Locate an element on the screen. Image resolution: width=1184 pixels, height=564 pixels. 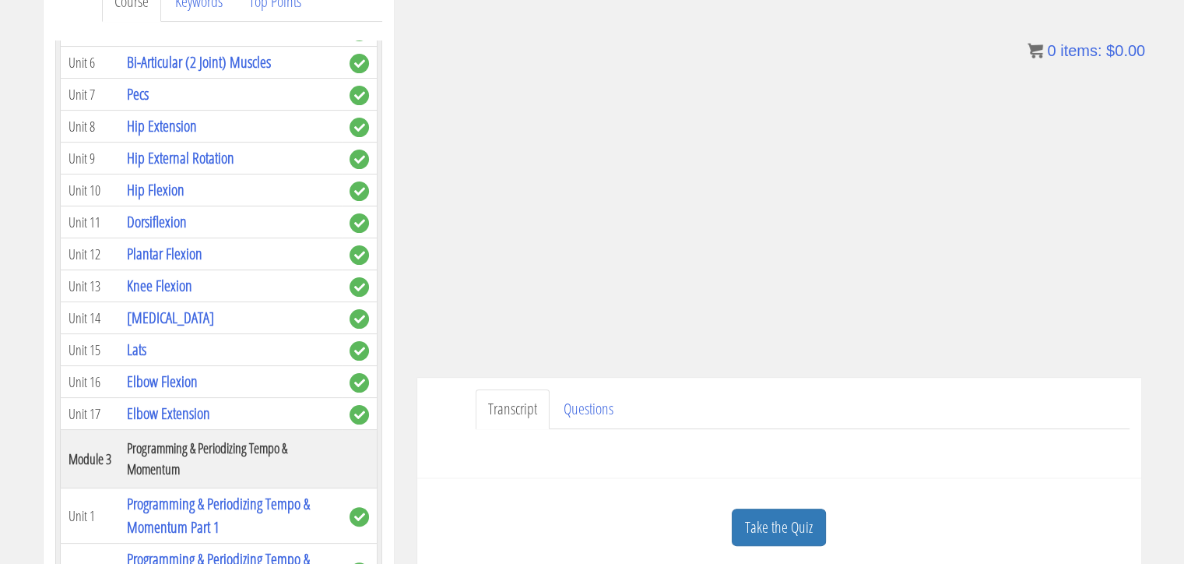
a: Knee Flexion is located at coordinates (160, 285).